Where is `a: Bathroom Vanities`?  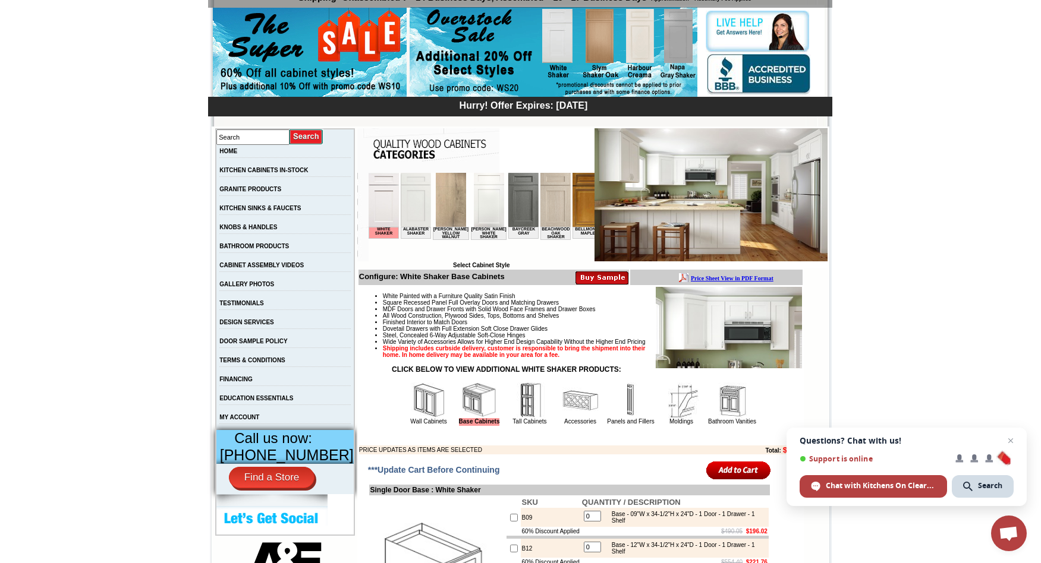 a: Bathroom Vanities is located at coordinates (732, 421).